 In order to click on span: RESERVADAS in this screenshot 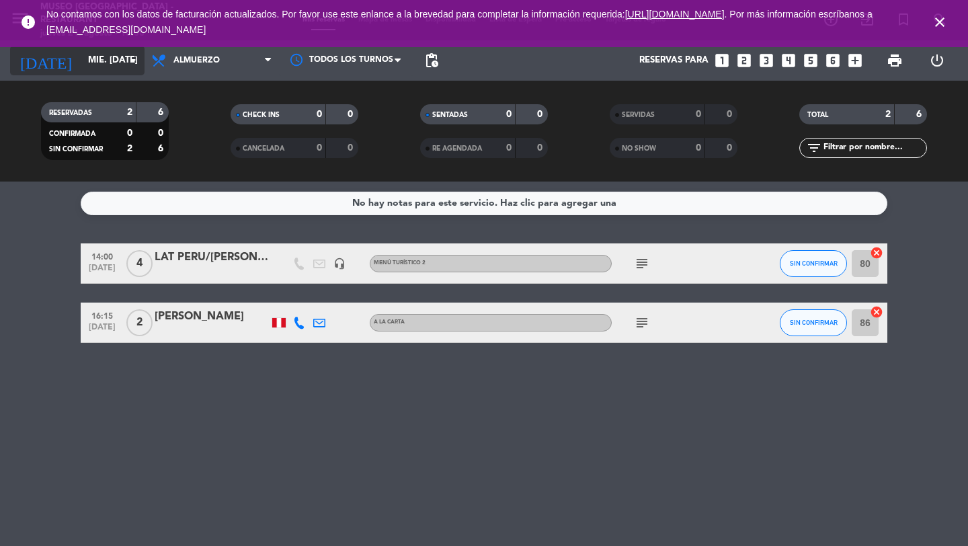, I will do `click(71, 113)`.